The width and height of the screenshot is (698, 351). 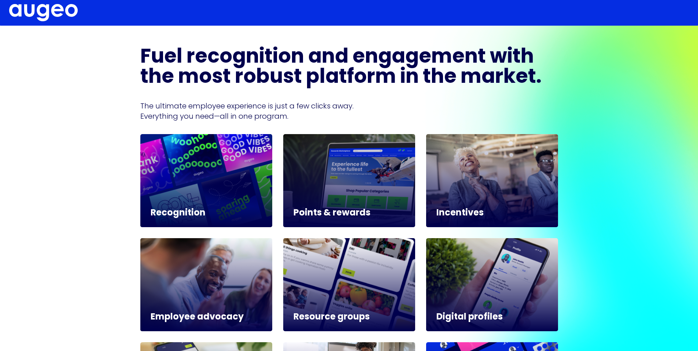 What do you see at coordinates (492, 213) in the screenshot?
I see `h5: Incentives` at bounding box center [492, 213].